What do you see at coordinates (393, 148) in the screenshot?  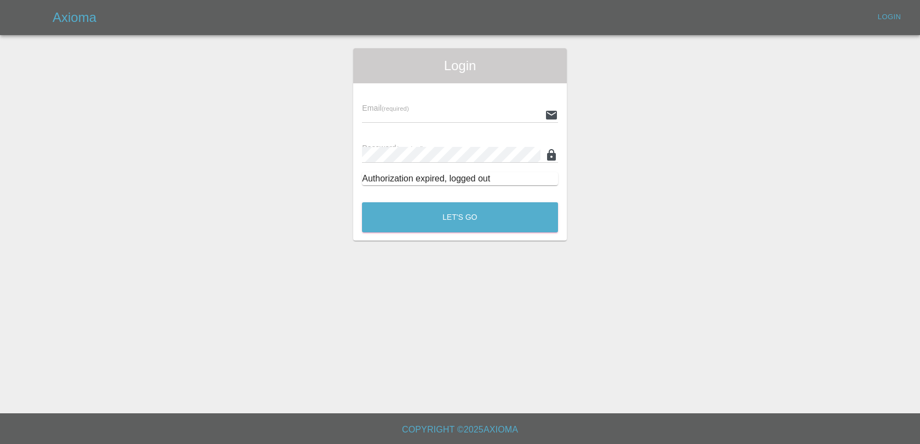 I see `span: Password` at bounding box center [393, 148].